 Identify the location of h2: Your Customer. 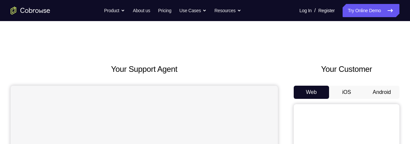
(347, 69).